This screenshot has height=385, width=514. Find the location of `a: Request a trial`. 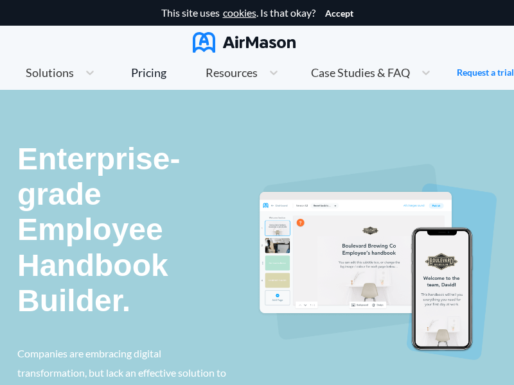

a: Request a trial is located at coordinates (485, 73).